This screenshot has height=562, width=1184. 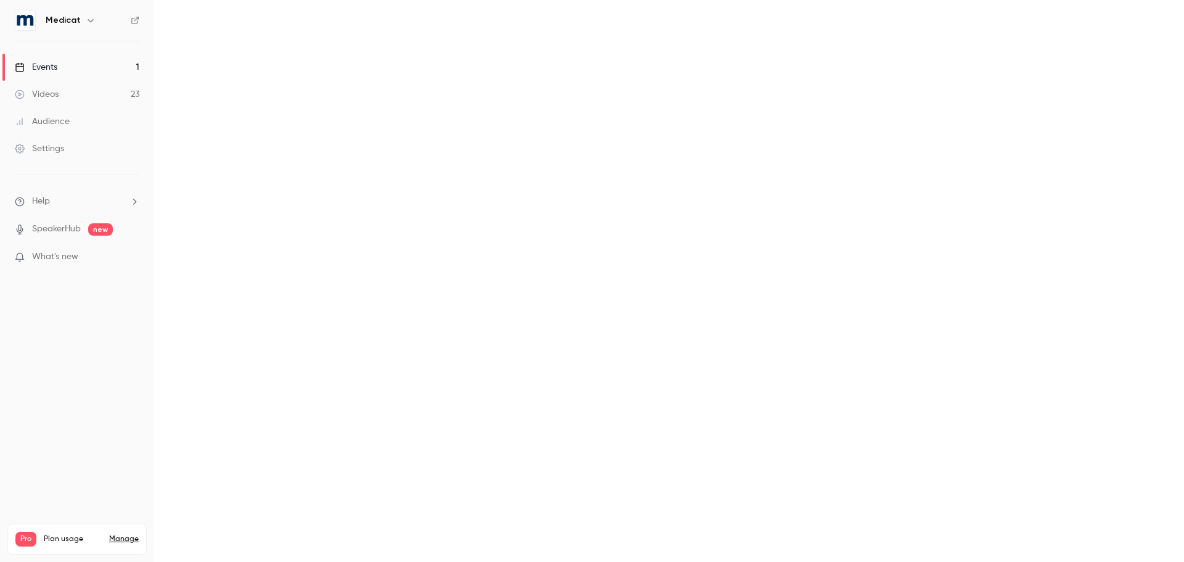 What do you see at coordinates (124, 539) in the screenshot?
I see `a: Manage` at bounding box center [124, 539].